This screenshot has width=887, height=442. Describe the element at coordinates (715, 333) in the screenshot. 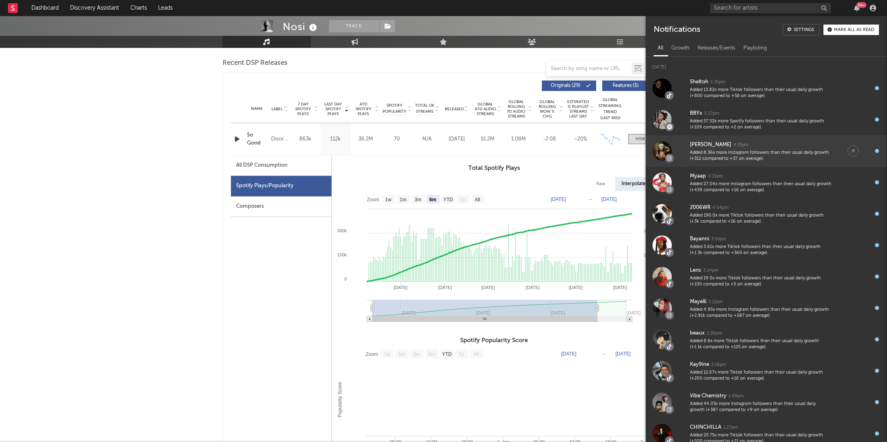

I see `div: 2:26pm` at that location.